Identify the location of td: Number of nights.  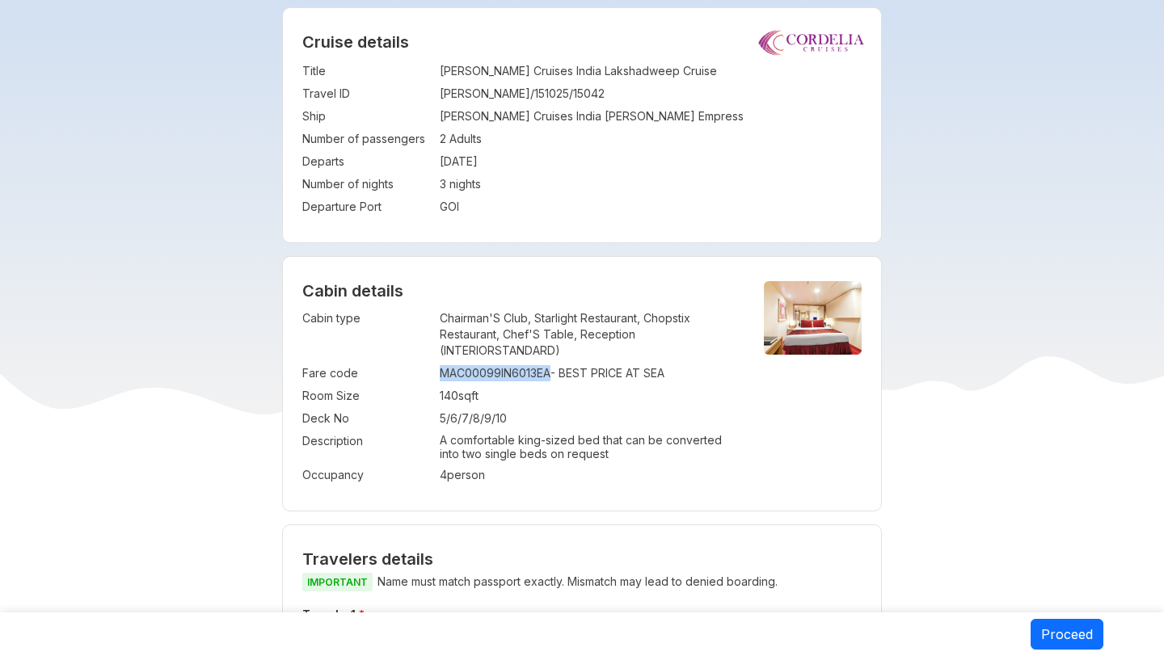
(367, 184).